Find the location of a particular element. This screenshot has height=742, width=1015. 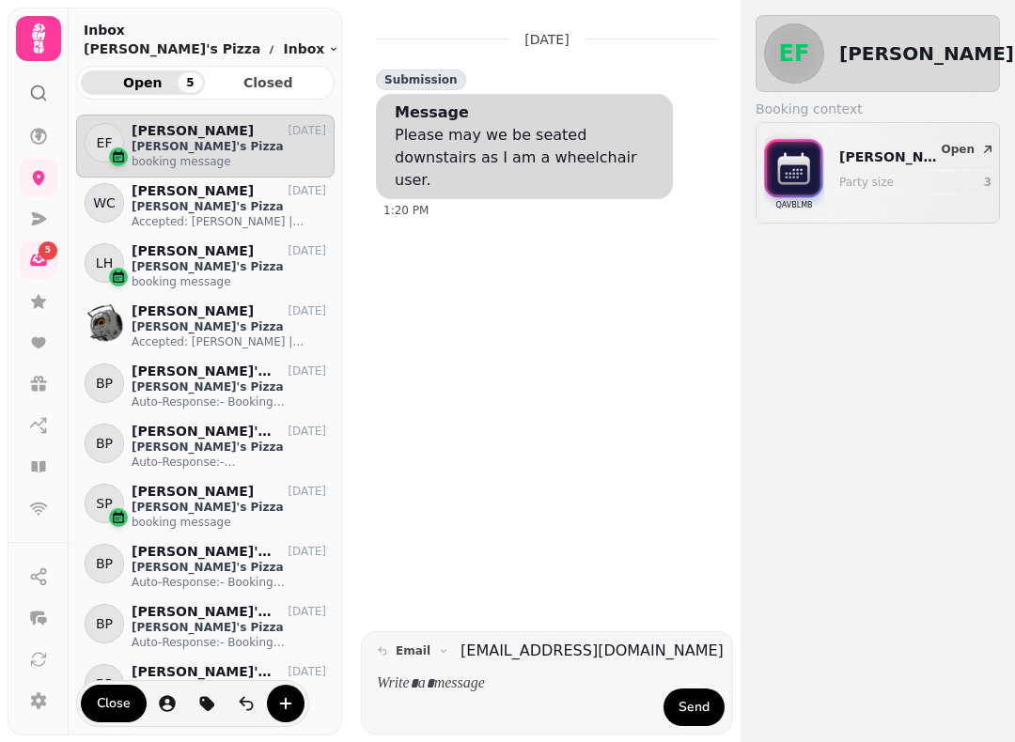

span: LH is located at coordinates (104, 263).